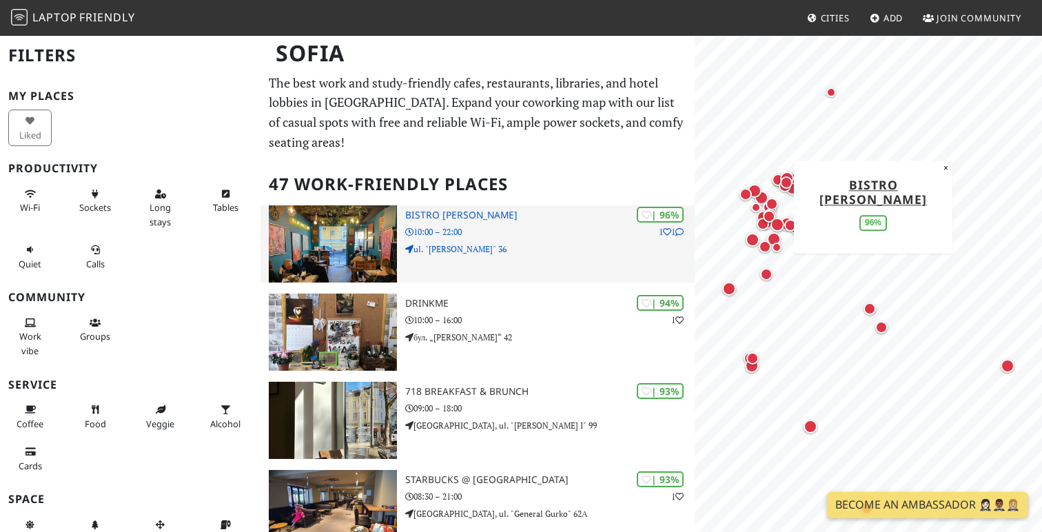 The image size is (1042, 532). I want to click on span: Cities, so click(835, 18).